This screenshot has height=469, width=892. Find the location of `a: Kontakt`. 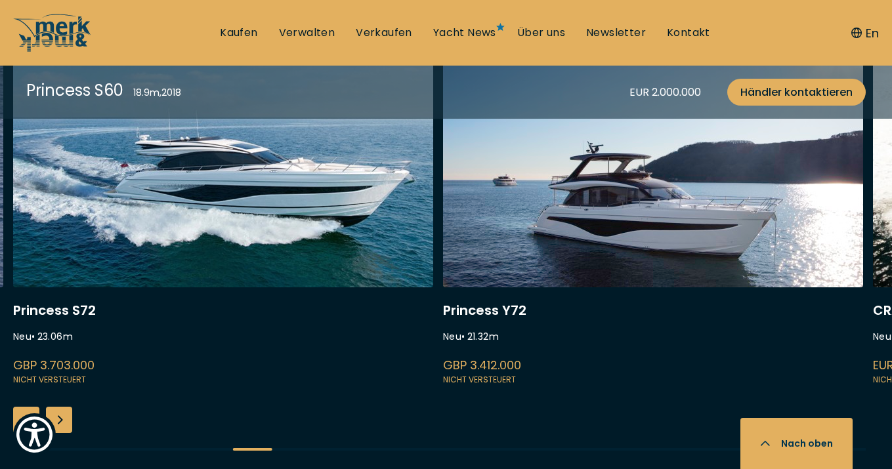

a: Kontakt is located at coordinates (688, 33).